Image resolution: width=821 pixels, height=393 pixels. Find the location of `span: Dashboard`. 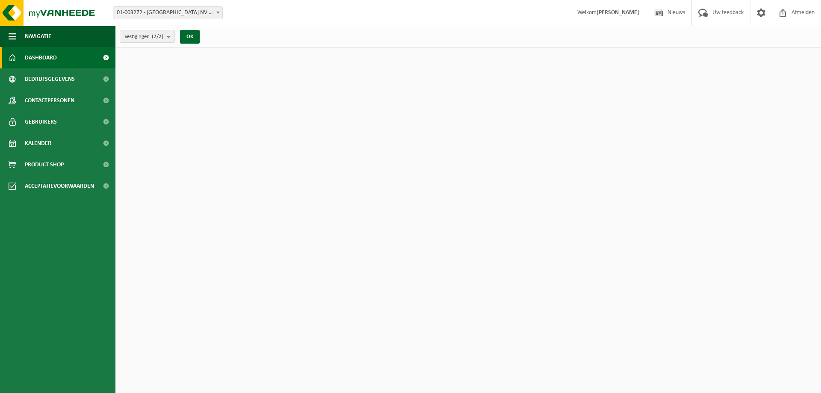

span: Dashboard is located at coordinates (41, 58).